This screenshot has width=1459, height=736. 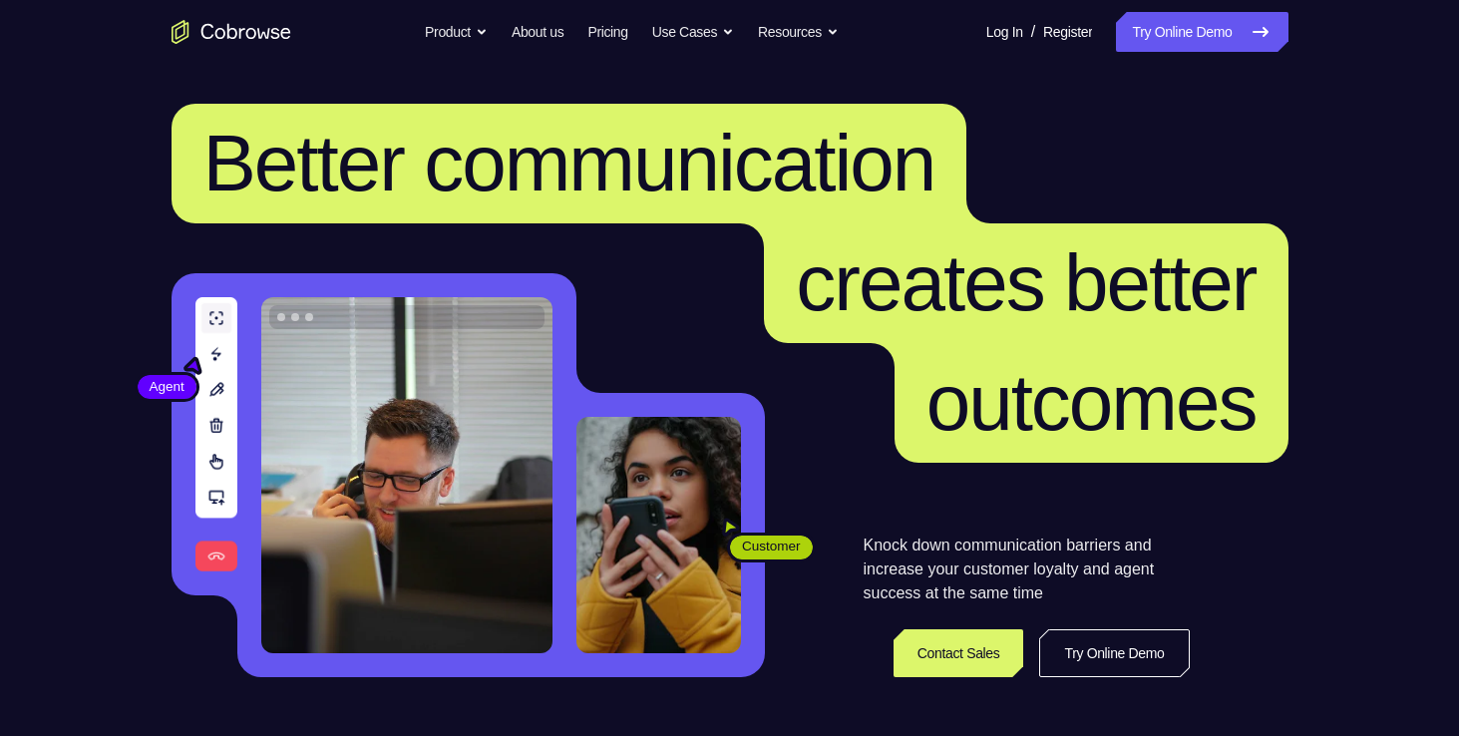 I want to click on a: Pricing, so click(x=607, y=32).